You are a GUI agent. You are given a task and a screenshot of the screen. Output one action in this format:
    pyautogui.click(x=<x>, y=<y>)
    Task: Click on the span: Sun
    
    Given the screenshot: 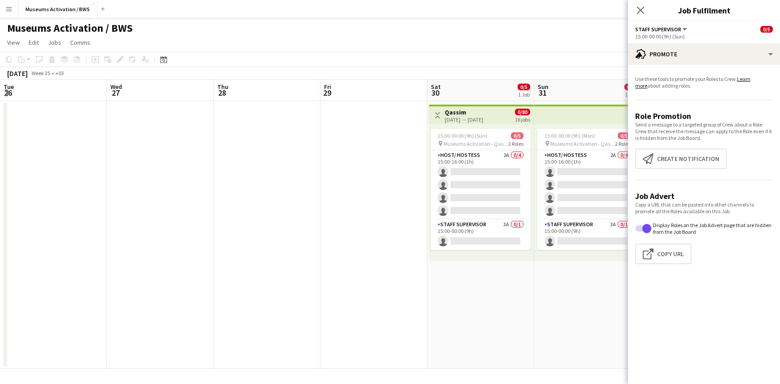 What is the action you would take?
    pyautogui.click(x=543, y=87)
    